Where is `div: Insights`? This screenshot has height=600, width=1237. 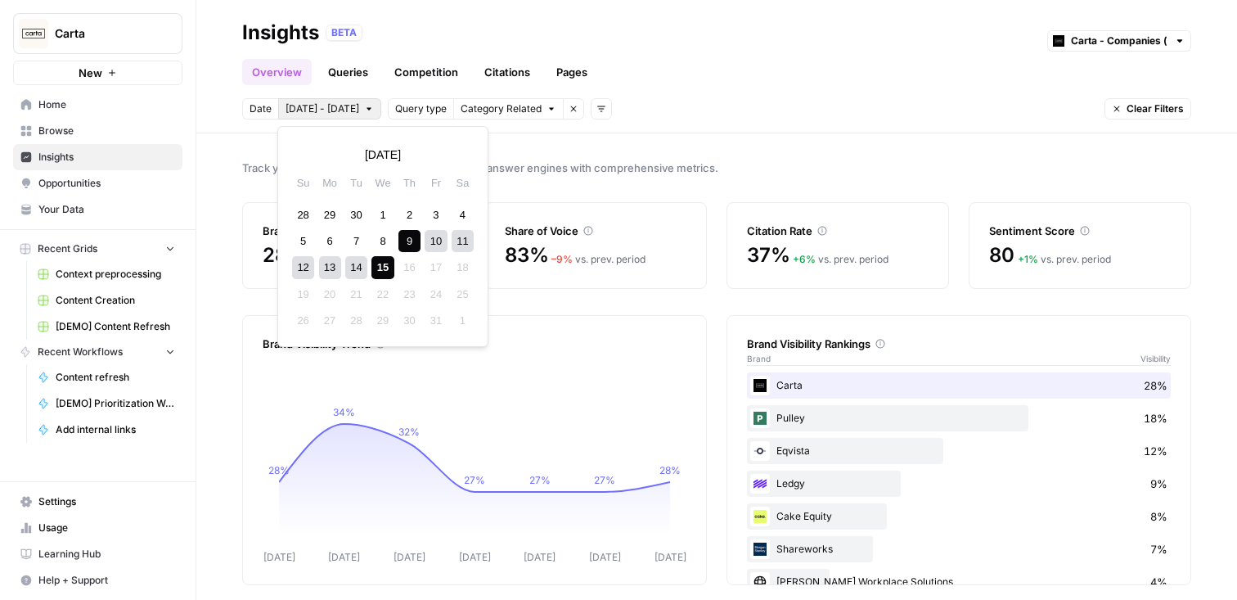 div: Insights is located at coordinates (281, 33).